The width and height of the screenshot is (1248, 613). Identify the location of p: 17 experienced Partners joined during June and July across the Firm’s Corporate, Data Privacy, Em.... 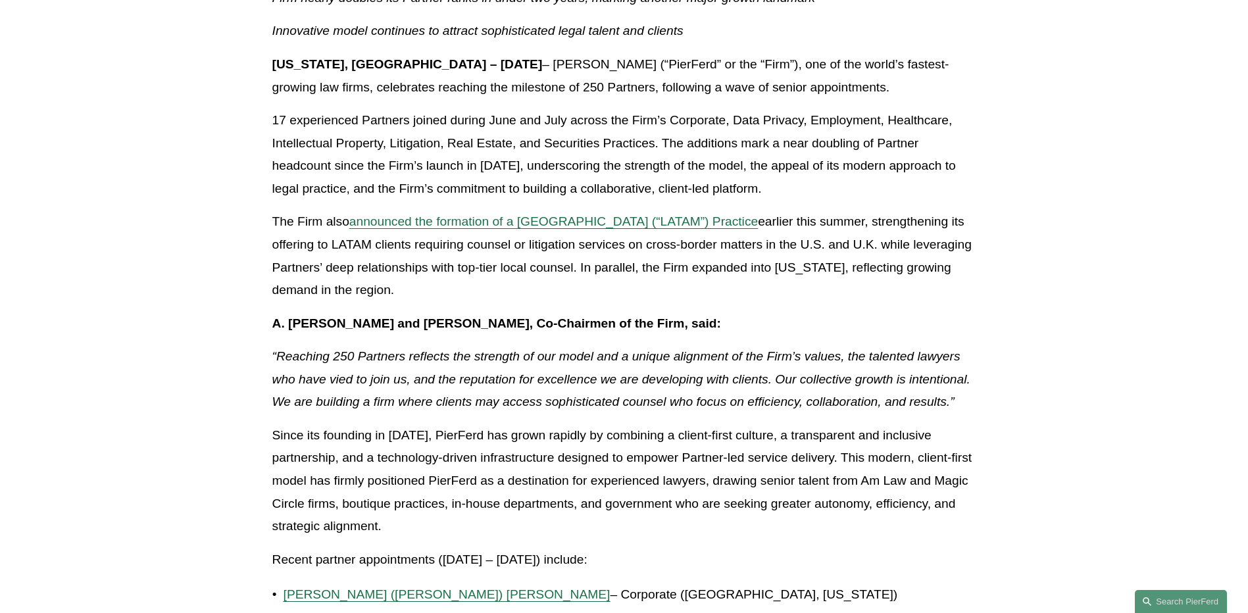
(624, 155).